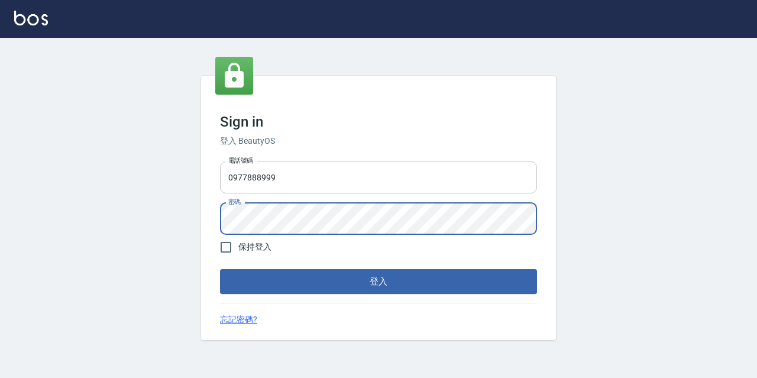 This screenshot has height=378, width=757. What do you see at coordinates (379, 141) in the screenshot?
I see `h6: 登入 BeautyOS` at bounding box center [379, 141].